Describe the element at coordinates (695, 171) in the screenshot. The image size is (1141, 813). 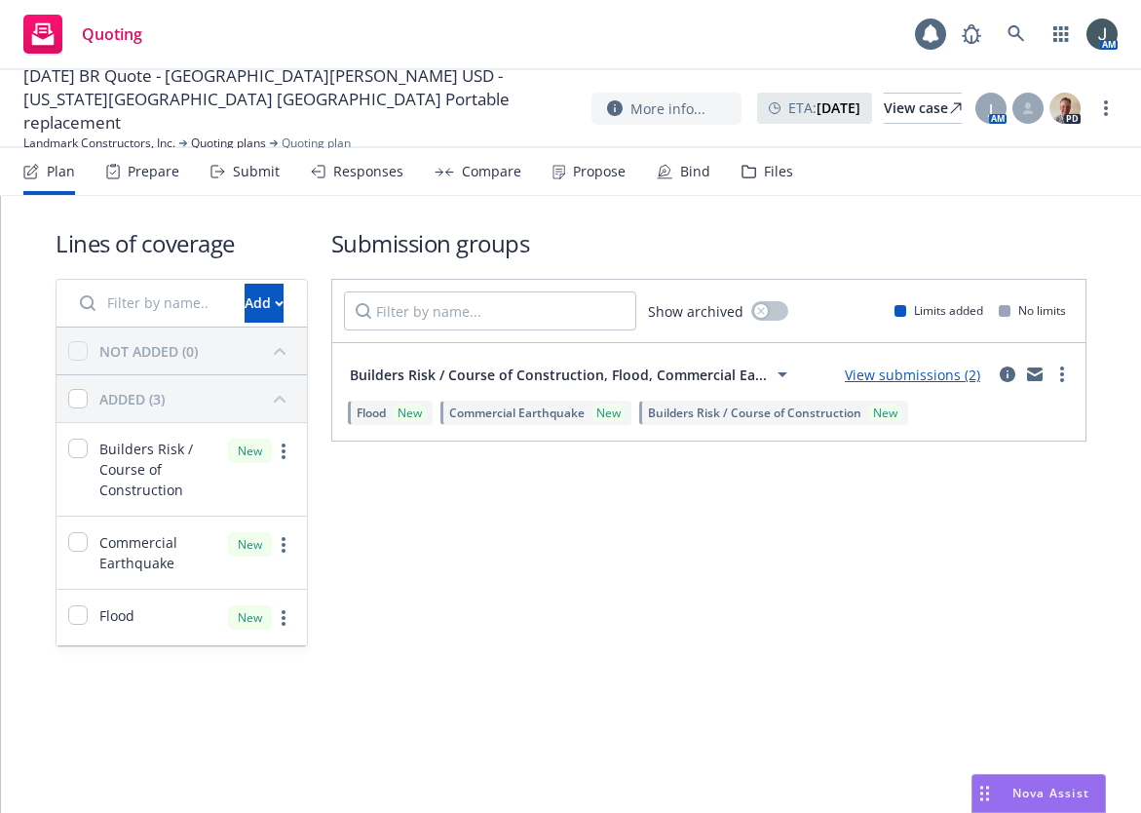
I see `div: Bind` at that location.